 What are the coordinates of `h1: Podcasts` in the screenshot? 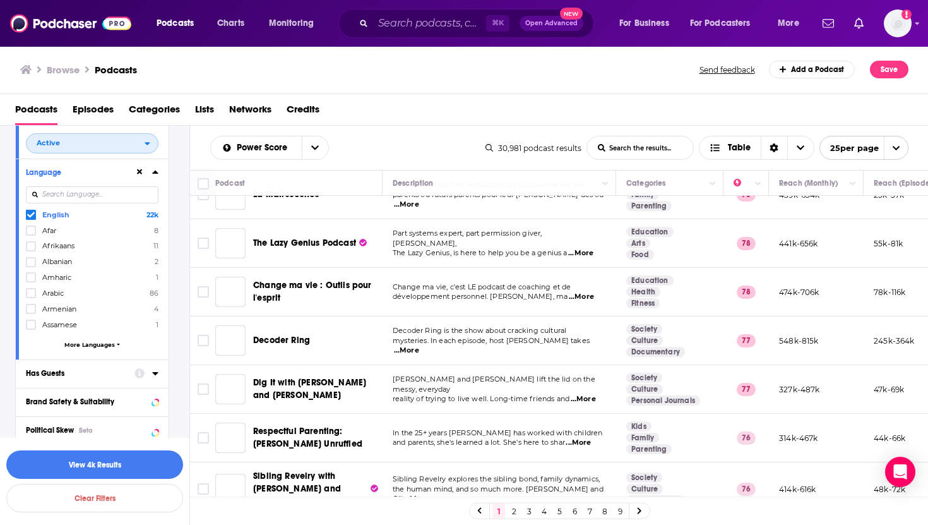 It's located at (116, 69).